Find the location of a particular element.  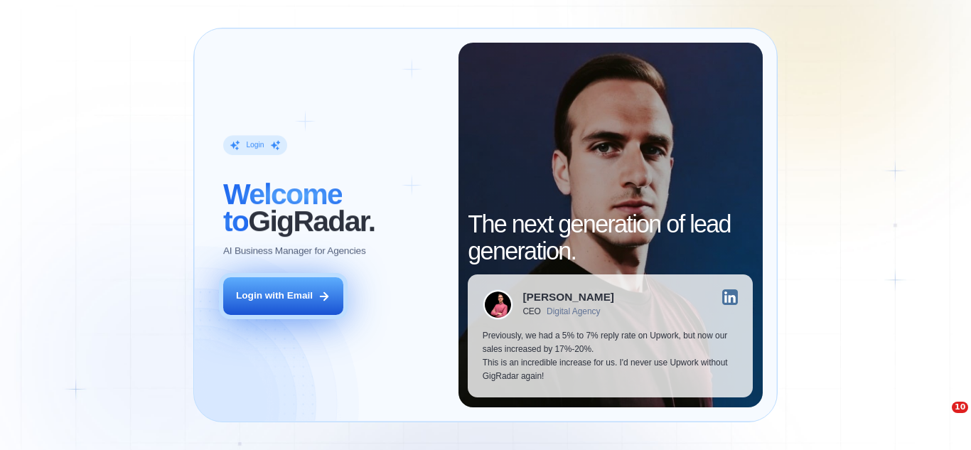

span: Welcome to is located at coordinates (282, 208).